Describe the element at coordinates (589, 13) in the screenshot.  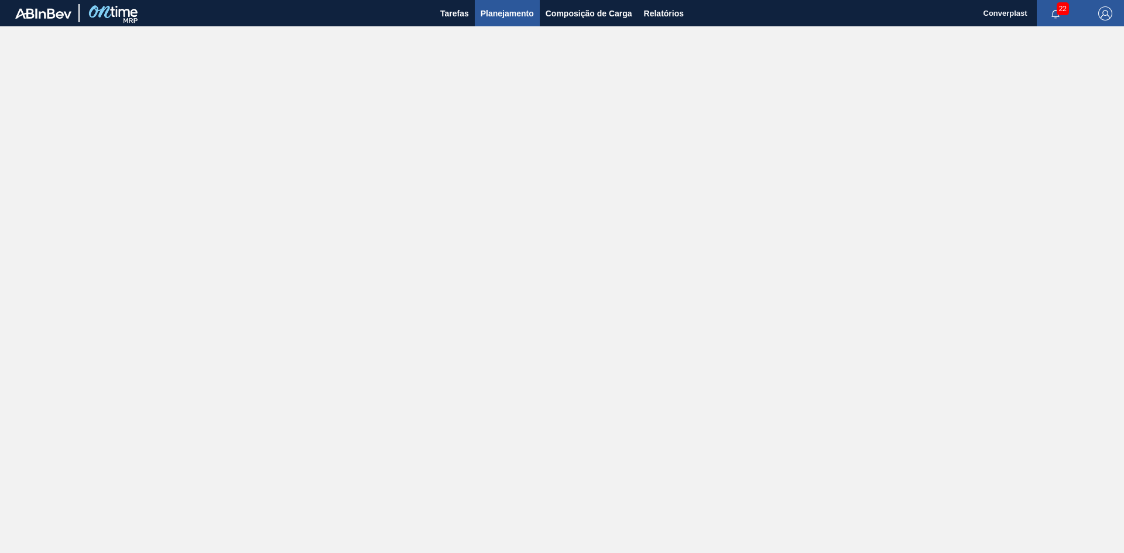
I see `span: Composição de Carga` at that location.